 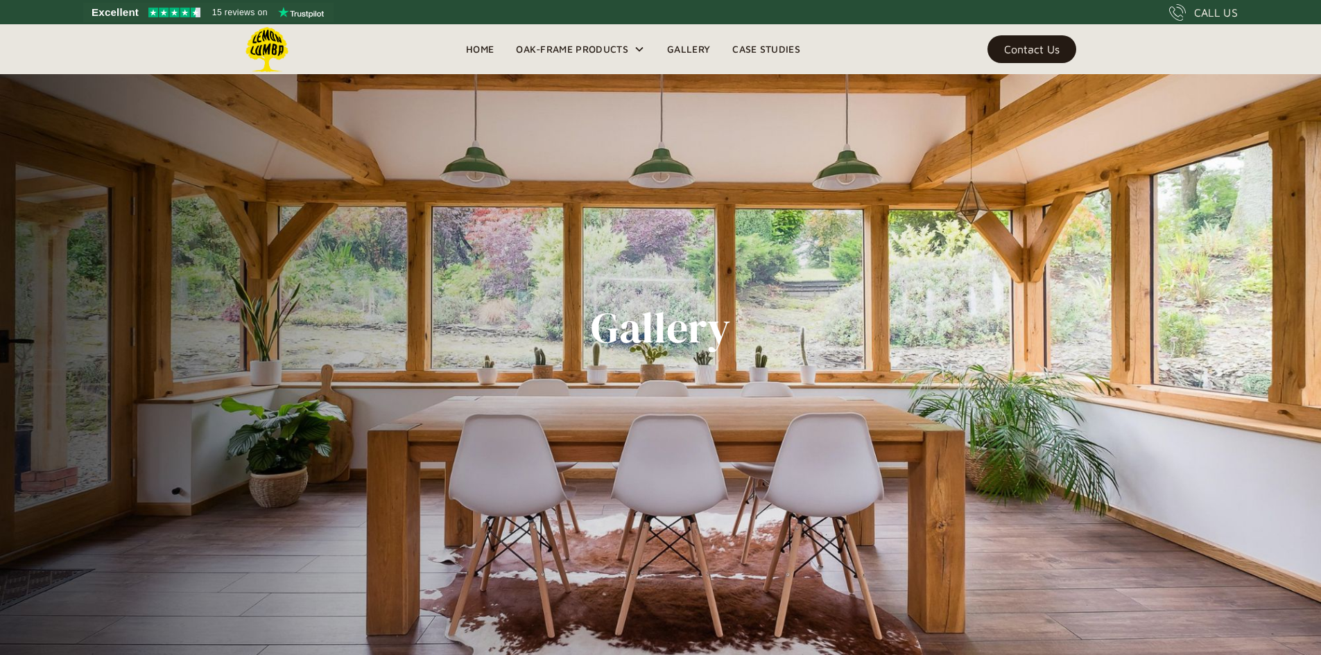 I want to click on img: Trustpilot logo, so click(x=301, y=12).